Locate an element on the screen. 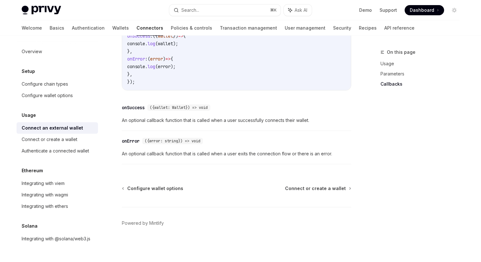 This screenshot has height=262, width=481. span: On this page is located at coordinates (401, 52).